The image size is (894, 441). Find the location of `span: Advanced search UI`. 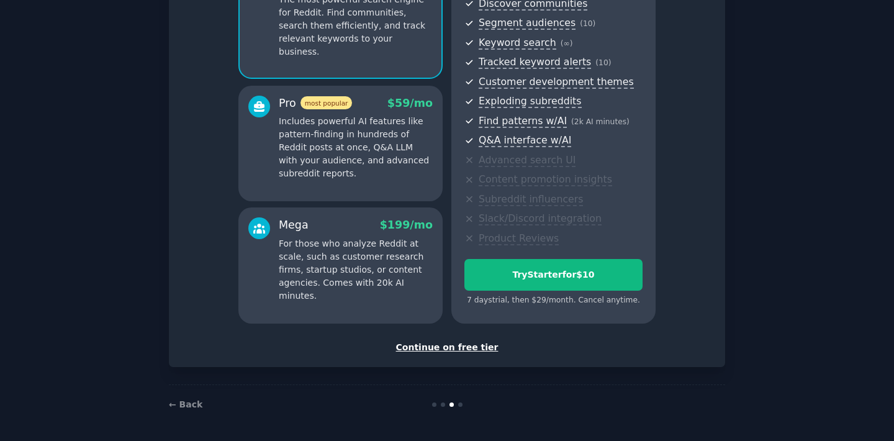

span: Advanced search UI is located at coordinates (527, 160).